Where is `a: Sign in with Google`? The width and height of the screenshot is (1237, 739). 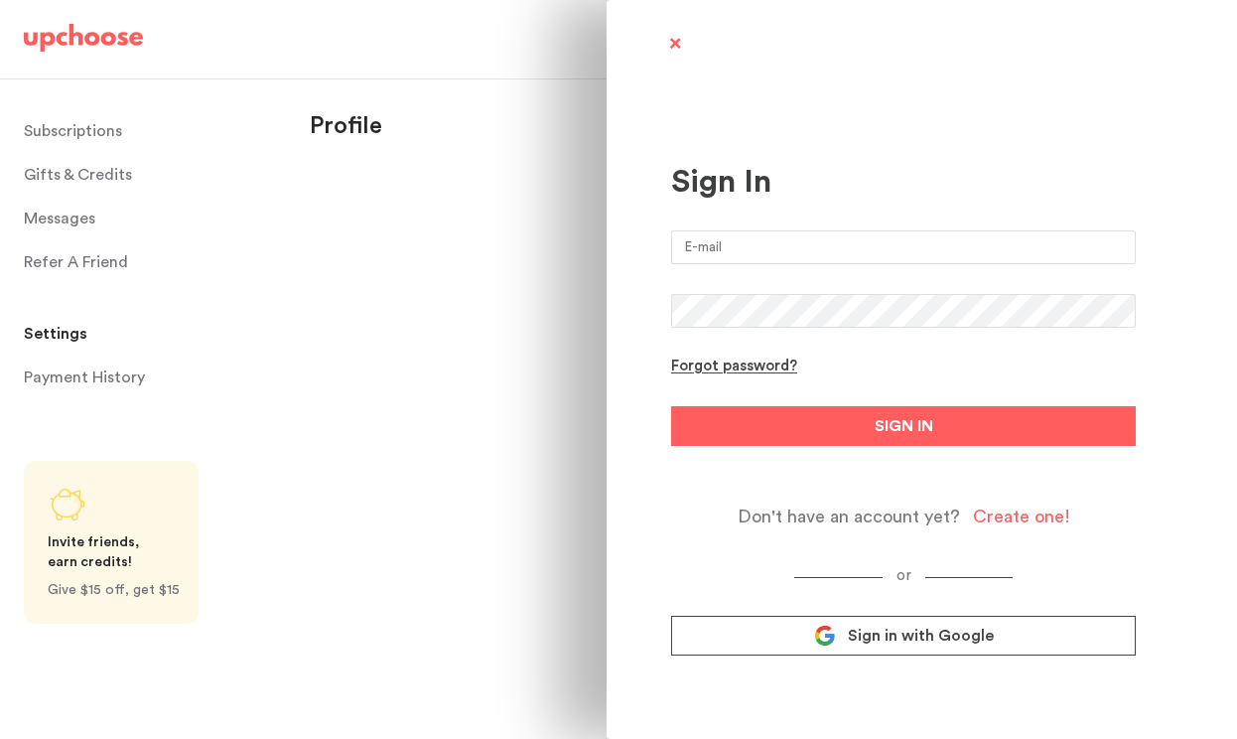
a: Sign in with Google is located at coordinates (903, 635).